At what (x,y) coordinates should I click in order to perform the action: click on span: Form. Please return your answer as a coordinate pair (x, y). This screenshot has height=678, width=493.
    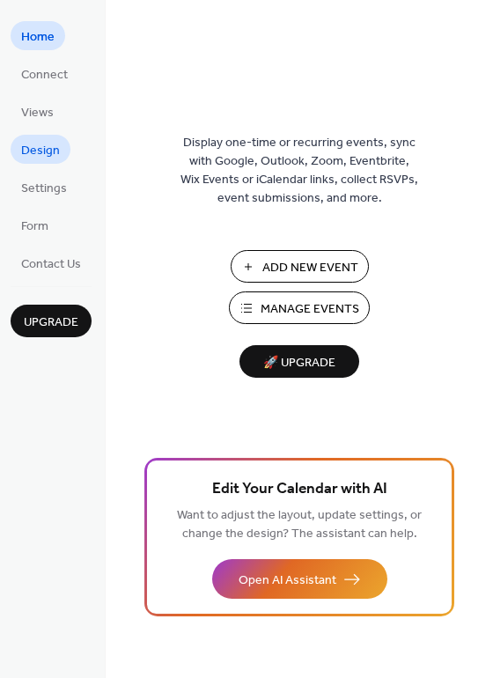
    Looking at the image, I should click on (34, 226).